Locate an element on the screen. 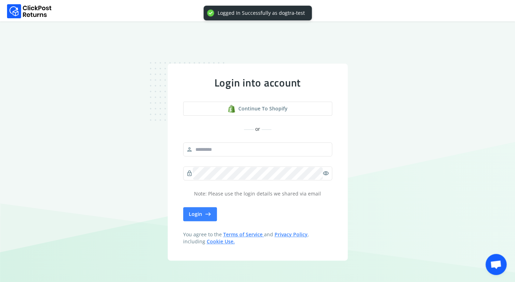  a: Open chat is located at coordinates (496, 264).